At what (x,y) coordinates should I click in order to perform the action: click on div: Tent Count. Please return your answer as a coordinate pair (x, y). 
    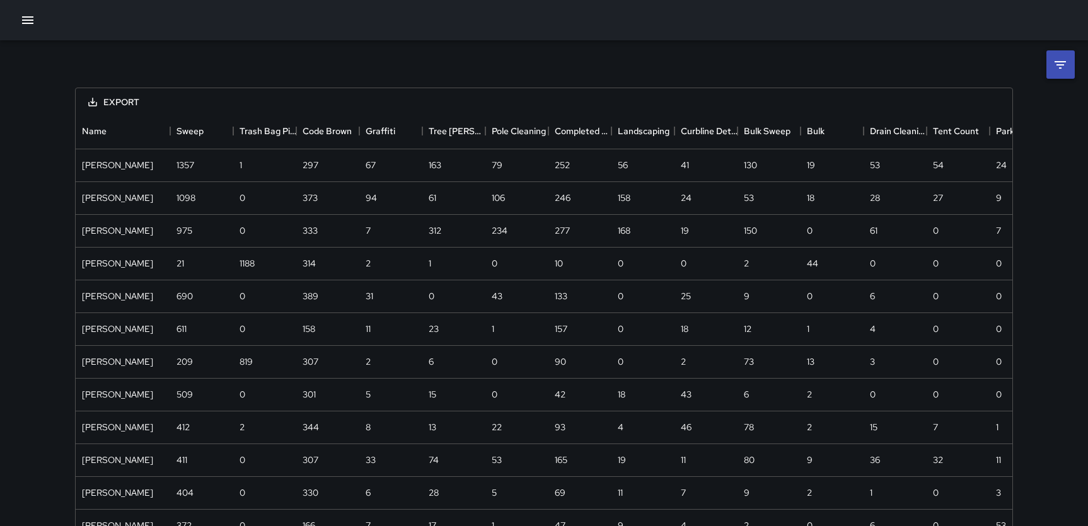
    Looking at the image, I should click on (958, 131).